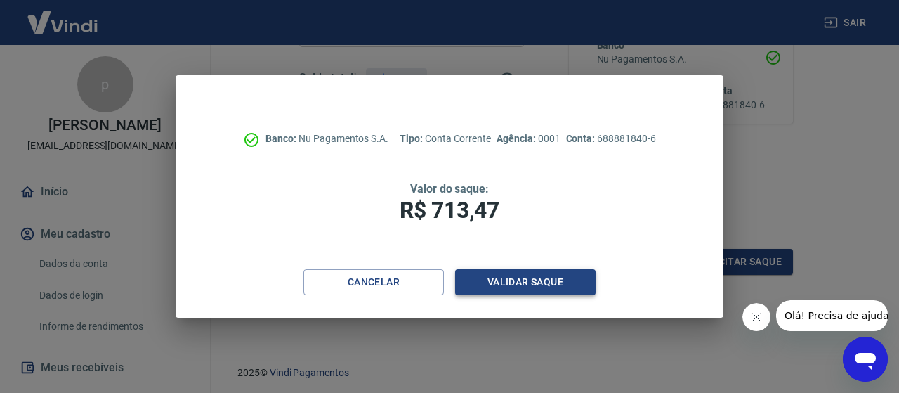 The height and width of the screenshot is (393, 899). Describe the element at coordinates (525, 282) in the screenshot. I see `button: Validar saque` at that location.